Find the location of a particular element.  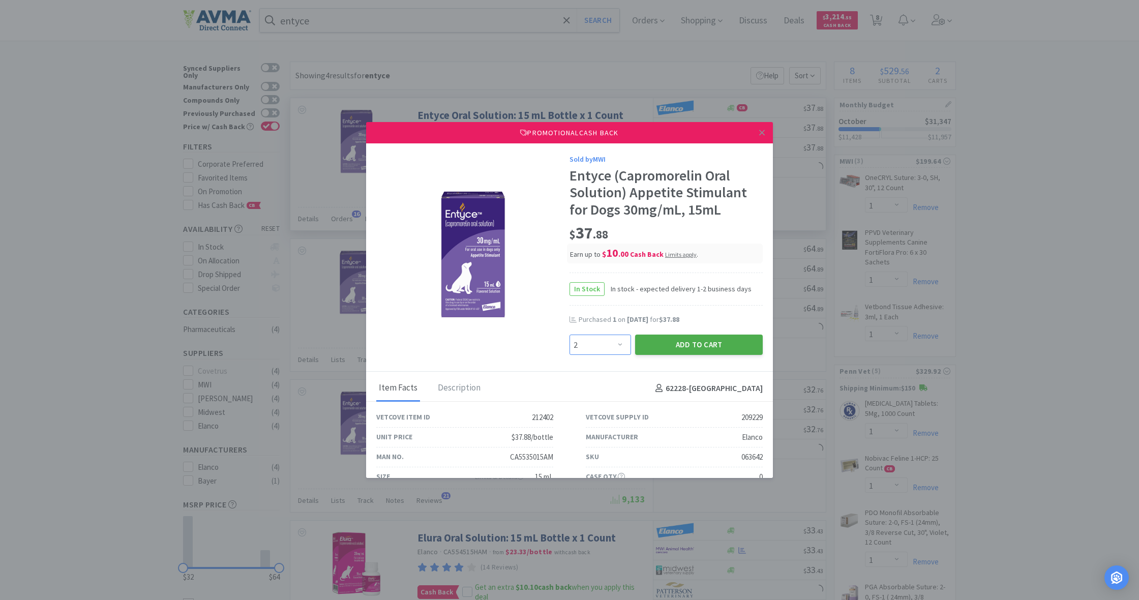

span: 37 is located at coordinates (589, 233).